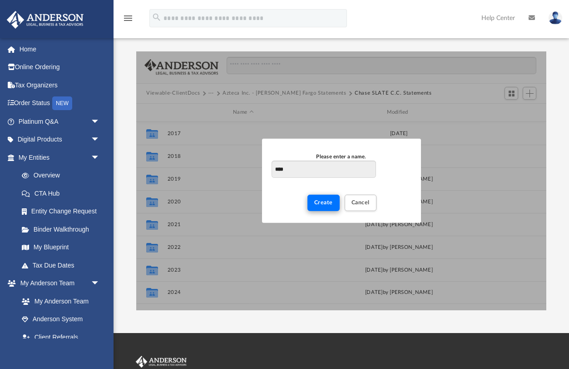 This screenshot has width=569, height=369. I want to click on span: Cancel, so click(361, 202).